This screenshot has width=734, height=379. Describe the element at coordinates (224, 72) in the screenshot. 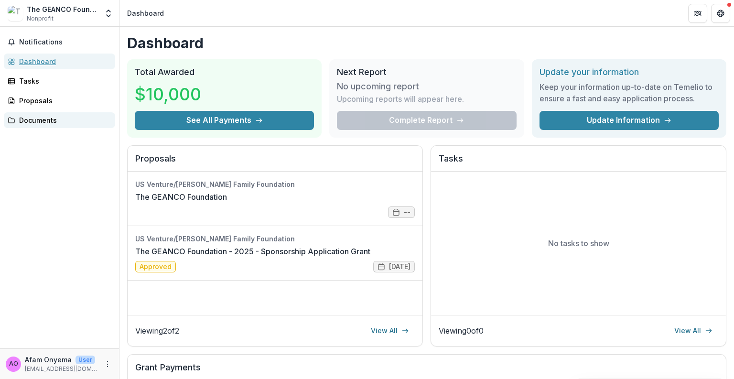

I see `h2: Total Awarded` at that location.